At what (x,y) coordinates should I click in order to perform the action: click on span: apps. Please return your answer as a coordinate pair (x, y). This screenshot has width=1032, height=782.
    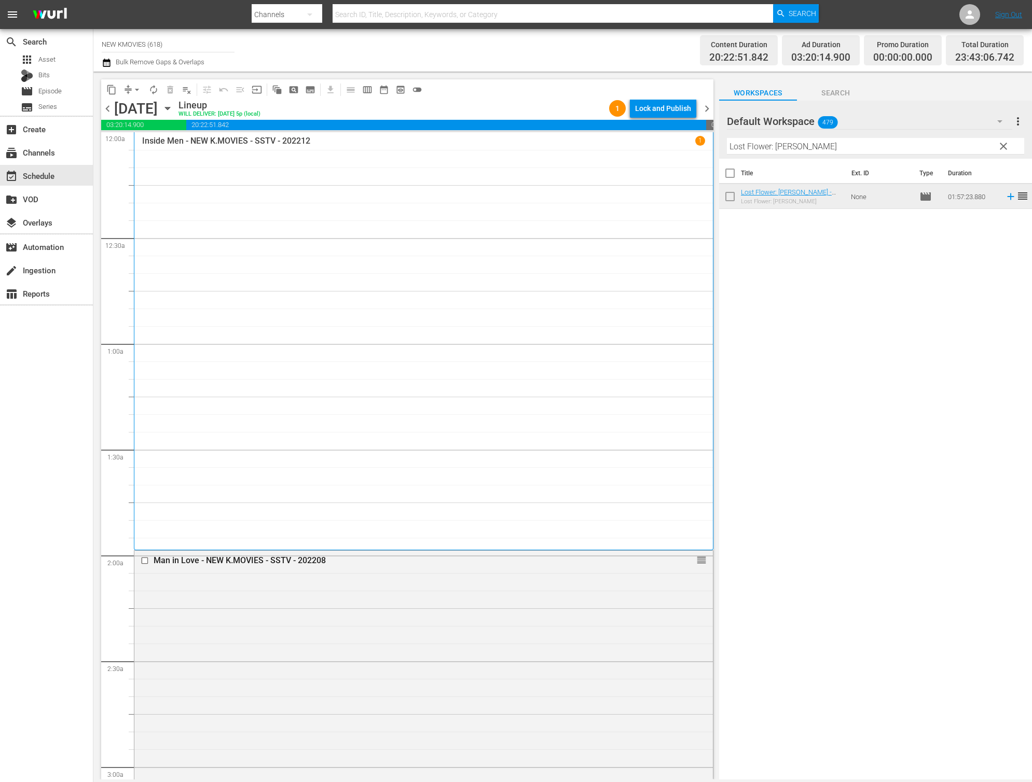
    Looking at the image, I should click on (27, 60).